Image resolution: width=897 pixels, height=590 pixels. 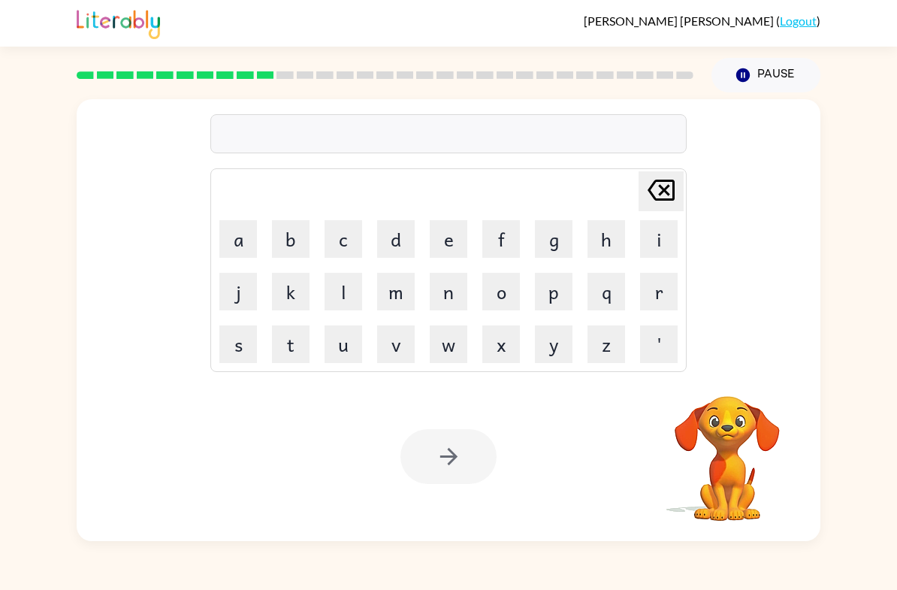 What do you see at coordinates (501, 239) in the screenshot?
I see `button: f` at bounding box center [501, 239].